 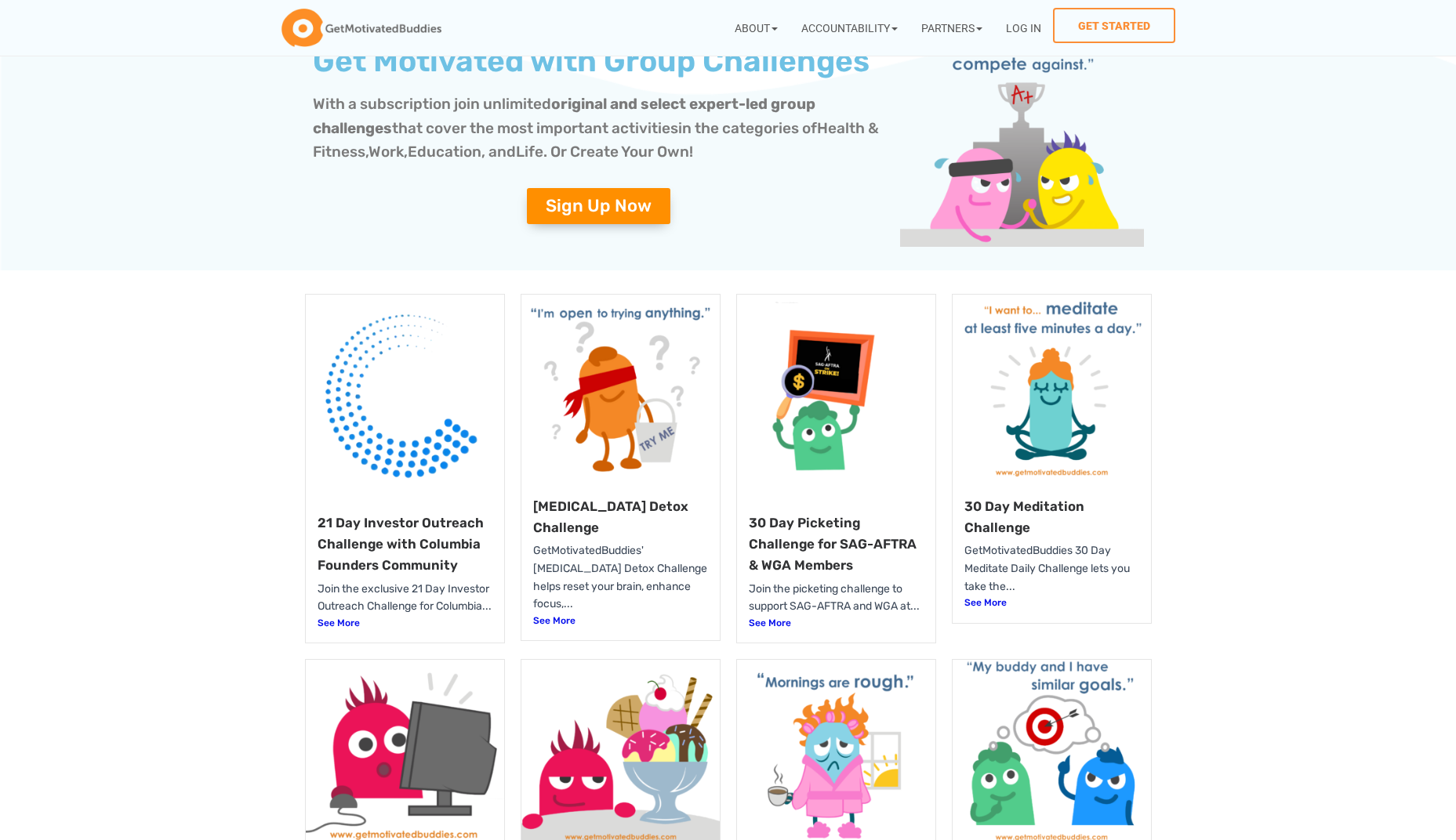 What do you see at coordinates (1023, 28) in the screenshot?
I see `a: Log In` at bounding box center [1023, 28].